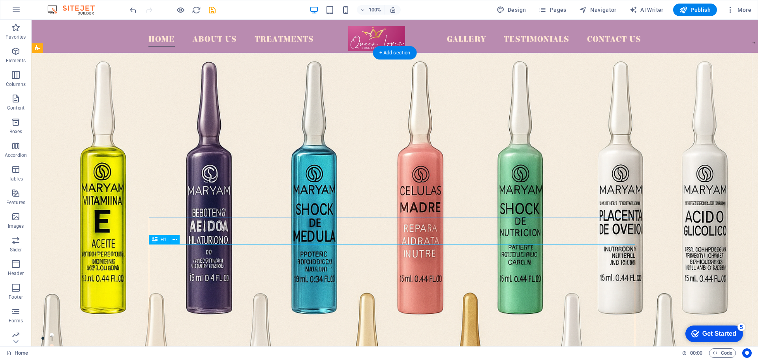 Image resolution: width=758 pixels, height=359 pixels. I want to click on span: Code, so click(722, 354).